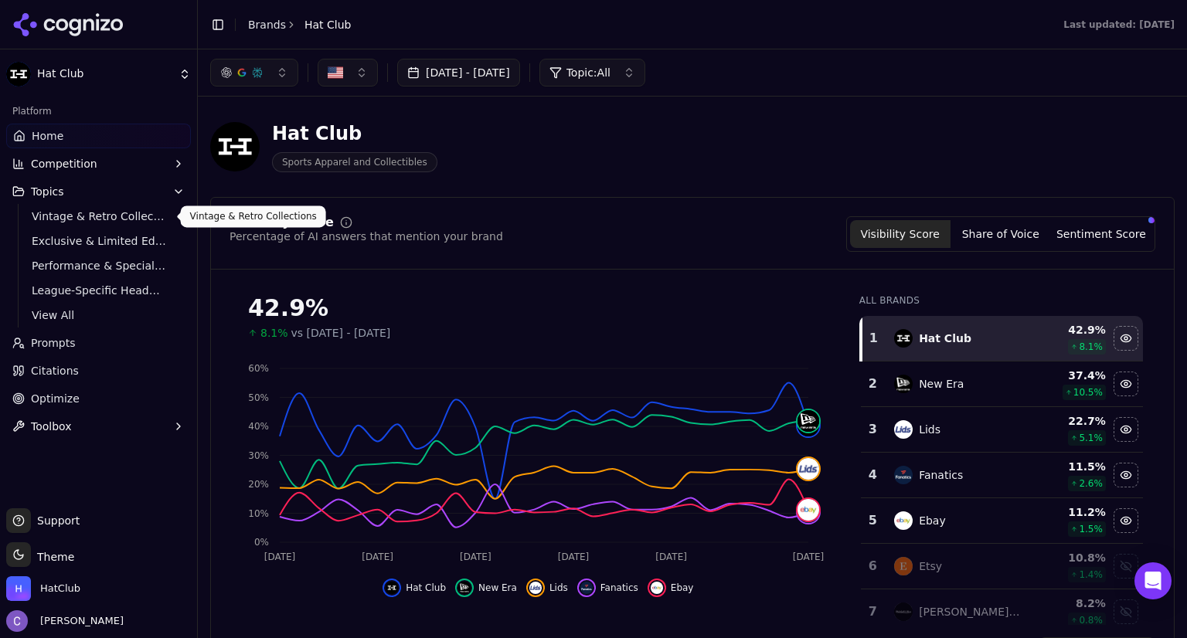 Image resolution: width=1187 pixels, height=638 pixels. What do you see at coordinates (392, 588) in the screenshot?
I see `img: hat club` at bounding box center [392, 588].